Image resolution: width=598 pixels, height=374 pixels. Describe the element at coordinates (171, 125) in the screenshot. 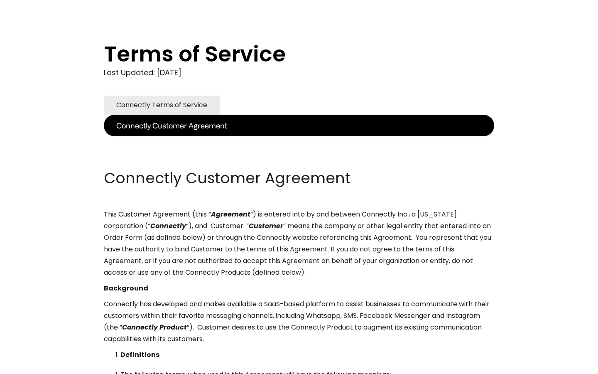

I see `div: Connectly Customer Agreement` at that location.